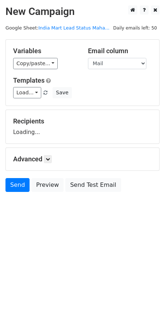  Describe the element at coordinates (93, 185) in the screenshot. I see `a: Send Test Email` at that location.